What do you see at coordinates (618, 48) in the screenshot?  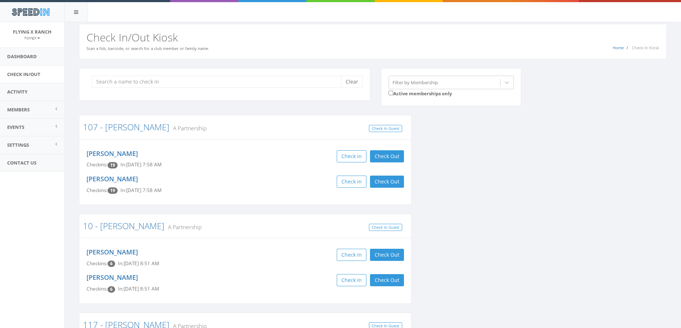 I see `a: Home` at bounding box center [618, 48].